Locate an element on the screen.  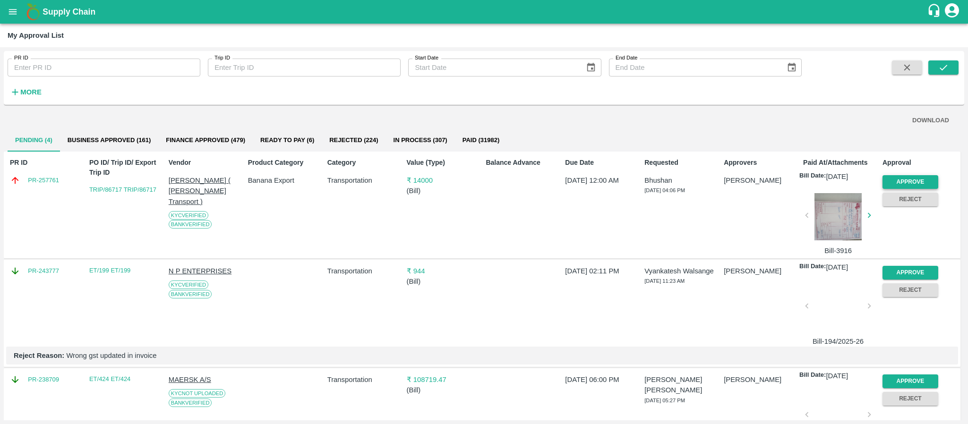
p: PR ID is located at coordinates (48, 162).